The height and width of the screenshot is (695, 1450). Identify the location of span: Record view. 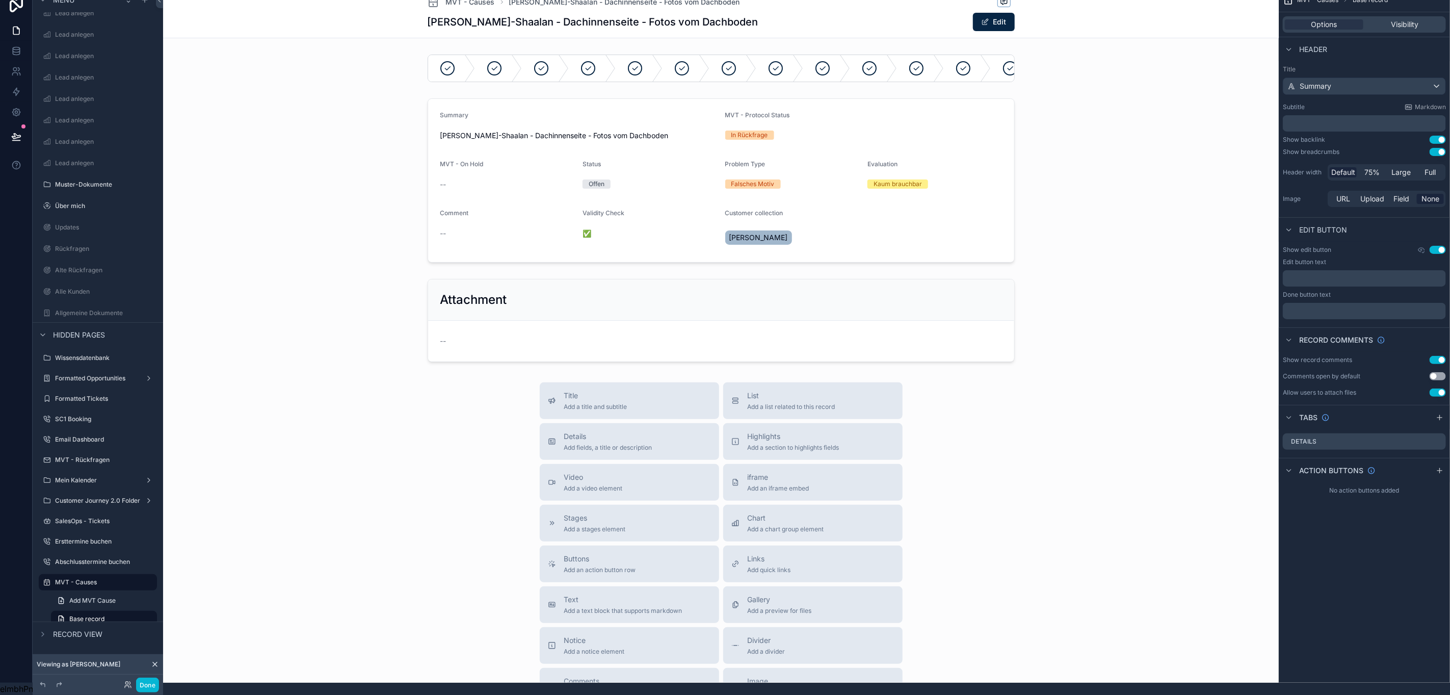
(77, 634).